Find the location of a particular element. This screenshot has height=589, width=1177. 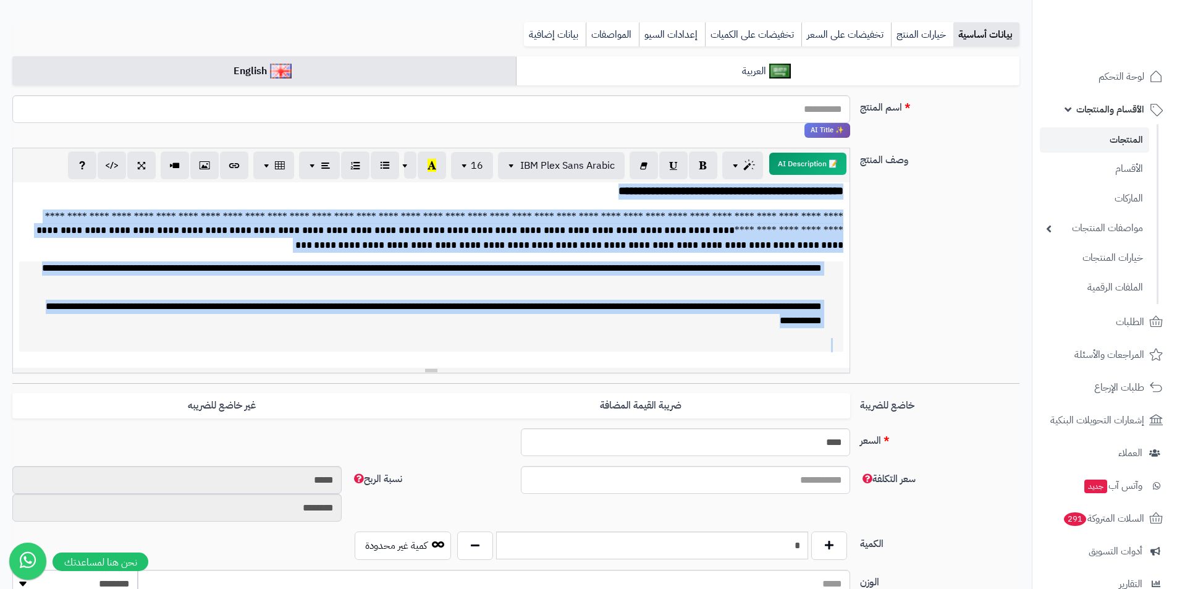

span: انقر لاستخدام رفيقك الذكي is located at coordinates (828, 130).